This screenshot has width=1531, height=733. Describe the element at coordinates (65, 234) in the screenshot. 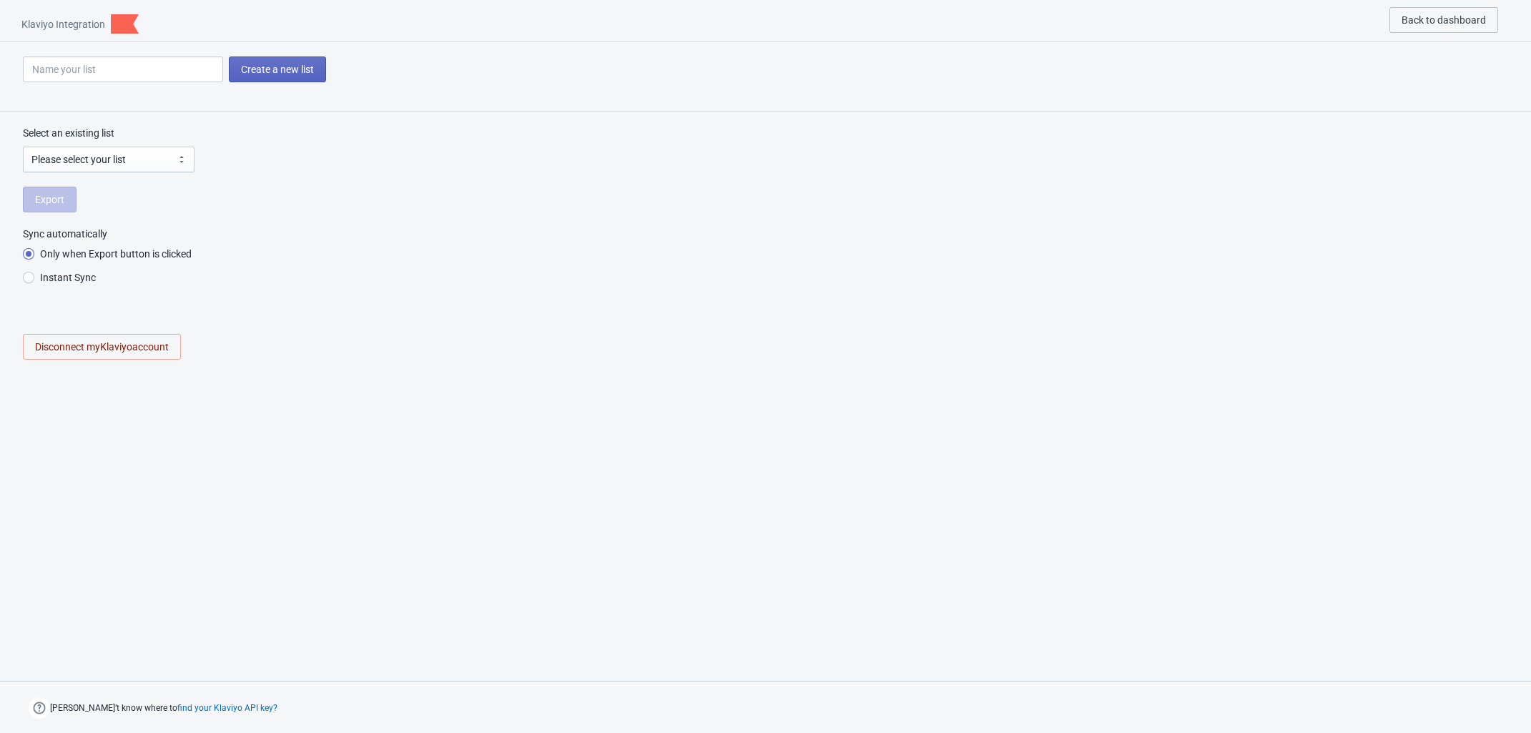

I see `legend: Sync automatically` at that location.